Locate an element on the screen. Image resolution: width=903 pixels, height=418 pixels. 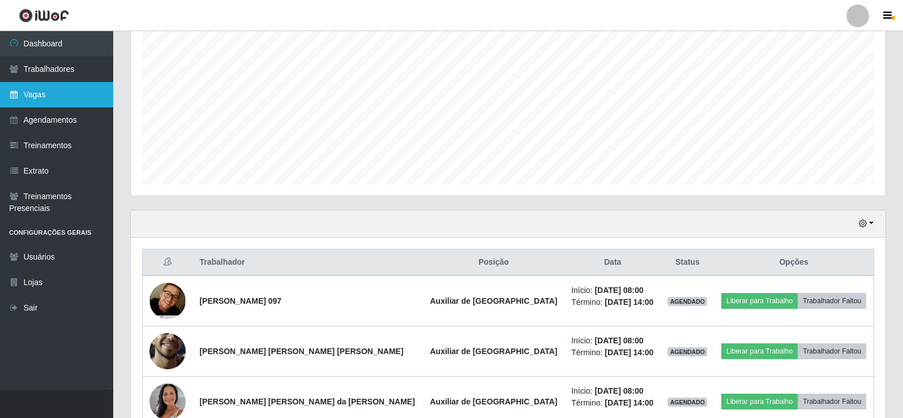
th: Trabalhador is located at coordinates (307, 263).